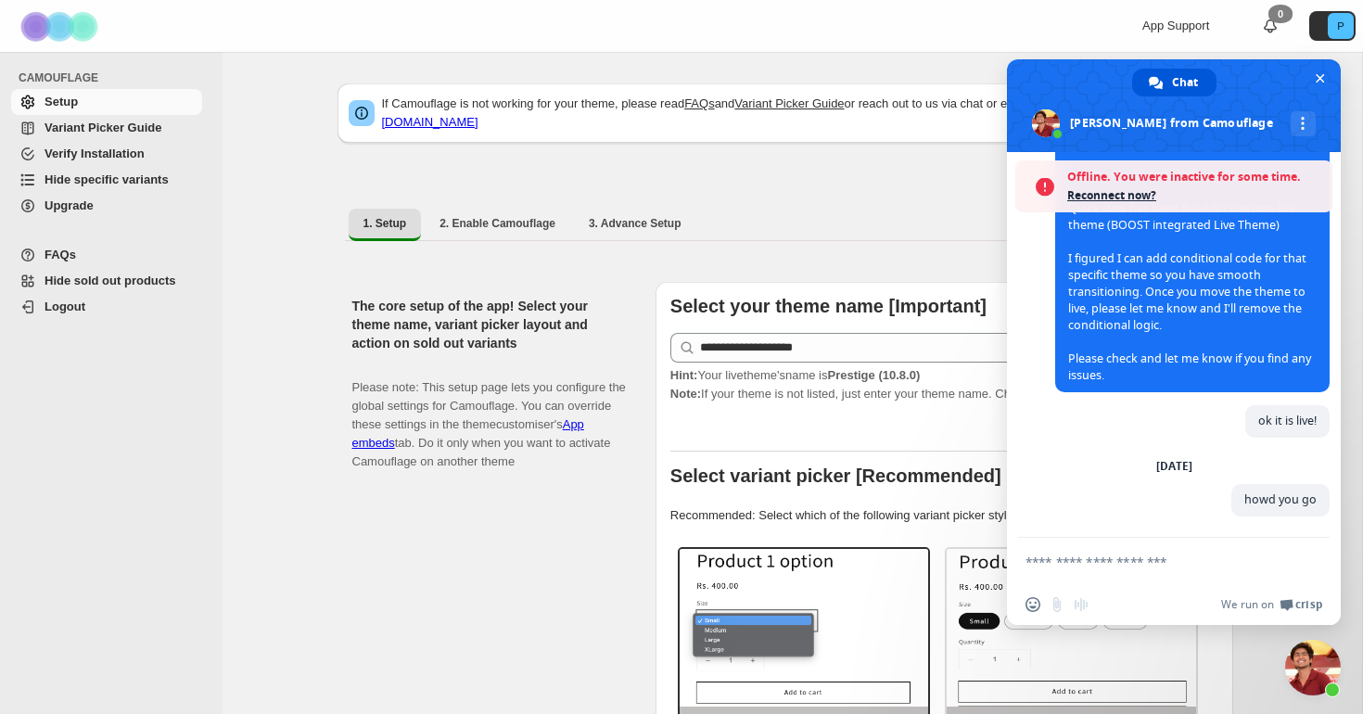 This screenshot has width=1363, height=714. What do you see at coordinates (944, 516) in the screenshot?
I see `p: Recommended: Select which of the following variant picker styles match your theme.` at bounding box center [944, 516].